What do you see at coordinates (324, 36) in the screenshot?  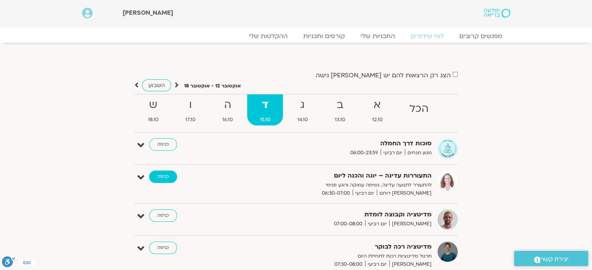 I see `a: קורסים ותכניות` at bounding box center [324, 36].